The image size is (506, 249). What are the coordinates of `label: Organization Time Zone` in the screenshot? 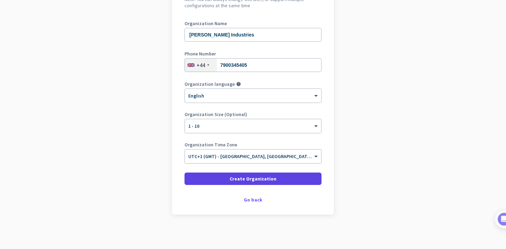 It's located at (253, 145).